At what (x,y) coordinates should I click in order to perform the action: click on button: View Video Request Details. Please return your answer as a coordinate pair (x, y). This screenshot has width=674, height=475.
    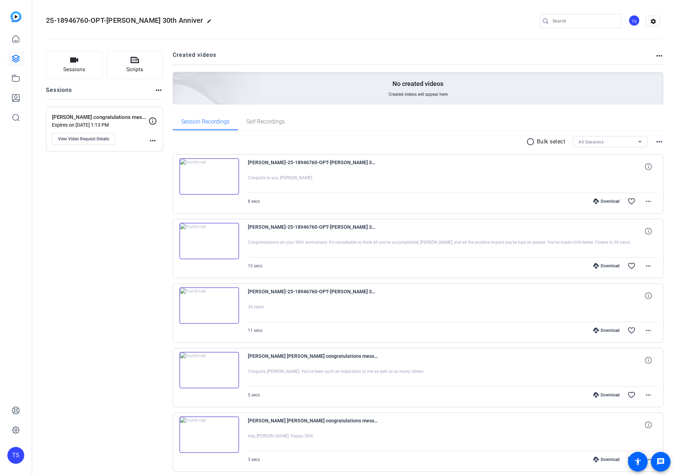
    Looking at the image, I should click on (83, 139).